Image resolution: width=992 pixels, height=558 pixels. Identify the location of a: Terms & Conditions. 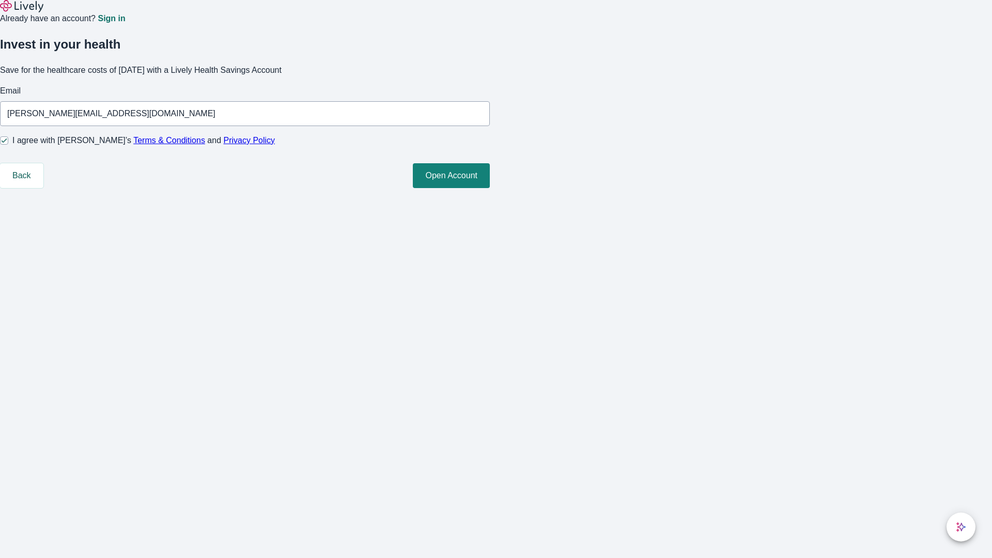
(169, 140).